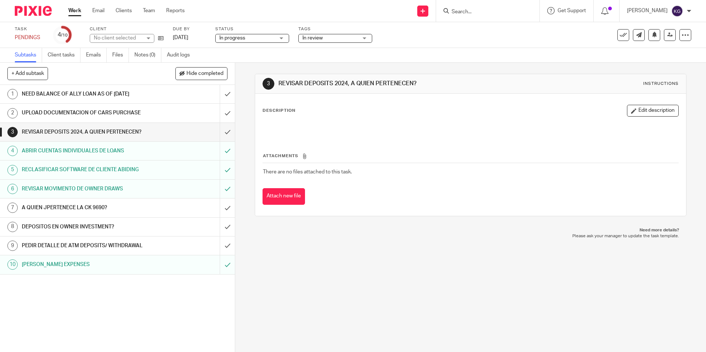 This screenshot has width=706, height=352. I want to click on a: Emails, so click(96, 55).